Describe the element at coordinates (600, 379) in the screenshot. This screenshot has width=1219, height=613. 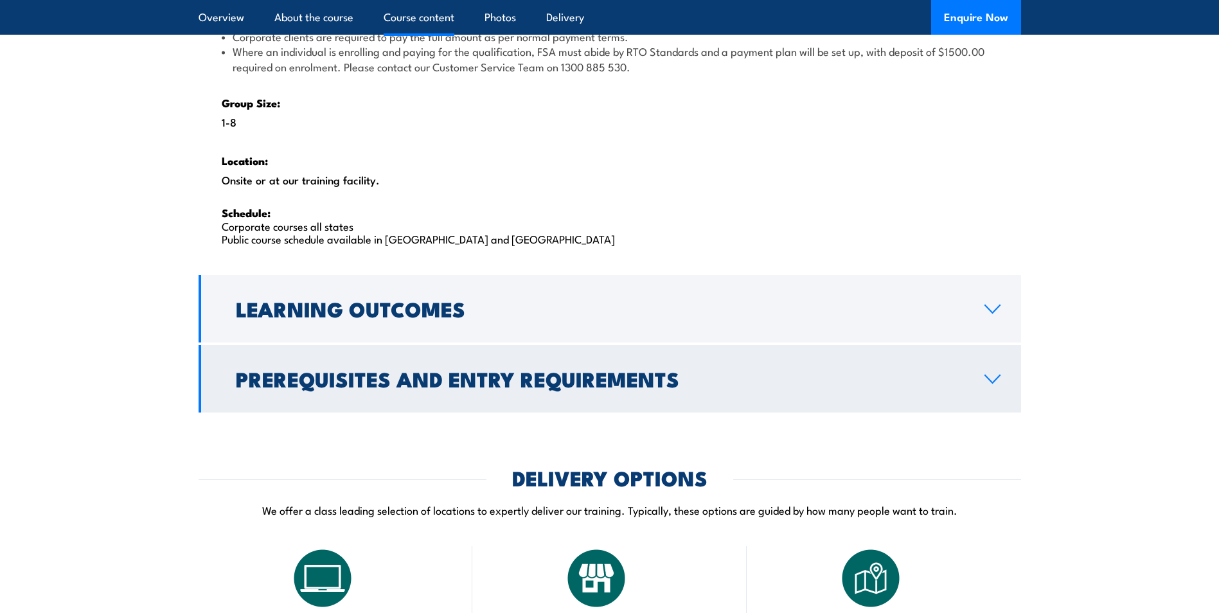
I see `h2: Prerequisites and Entry Requirements` at that location.